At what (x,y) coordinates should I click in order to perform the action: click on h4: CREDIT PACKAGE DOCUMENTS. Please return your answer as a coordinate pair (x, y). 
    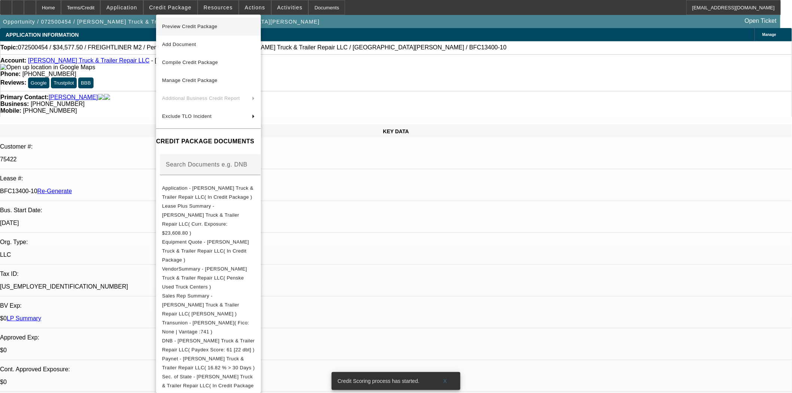
    Looking at the image, I should click on (208, 141).